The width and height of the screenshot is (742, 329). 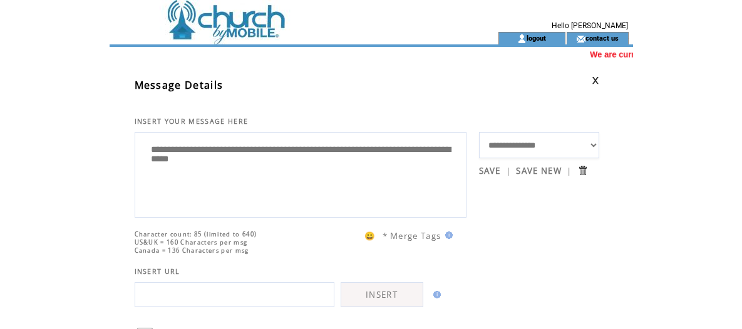 I want to click on img: account_icon.gif, so click(x=521, y=39).